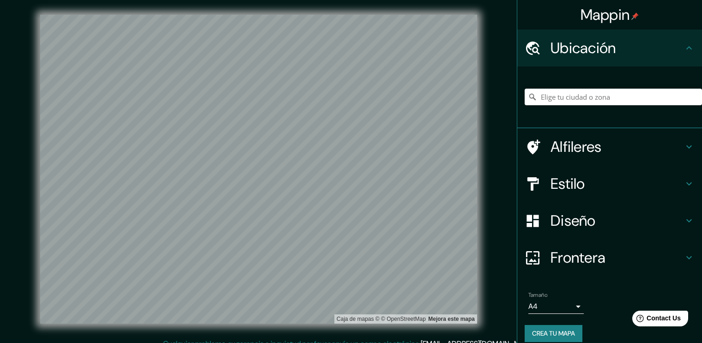 The height and width of the screenshot is (343, 702). What do you see at coordinates (635, 16) in the screenshot?
I see `img: pin-icon.png` at bounding box center [635, 16].